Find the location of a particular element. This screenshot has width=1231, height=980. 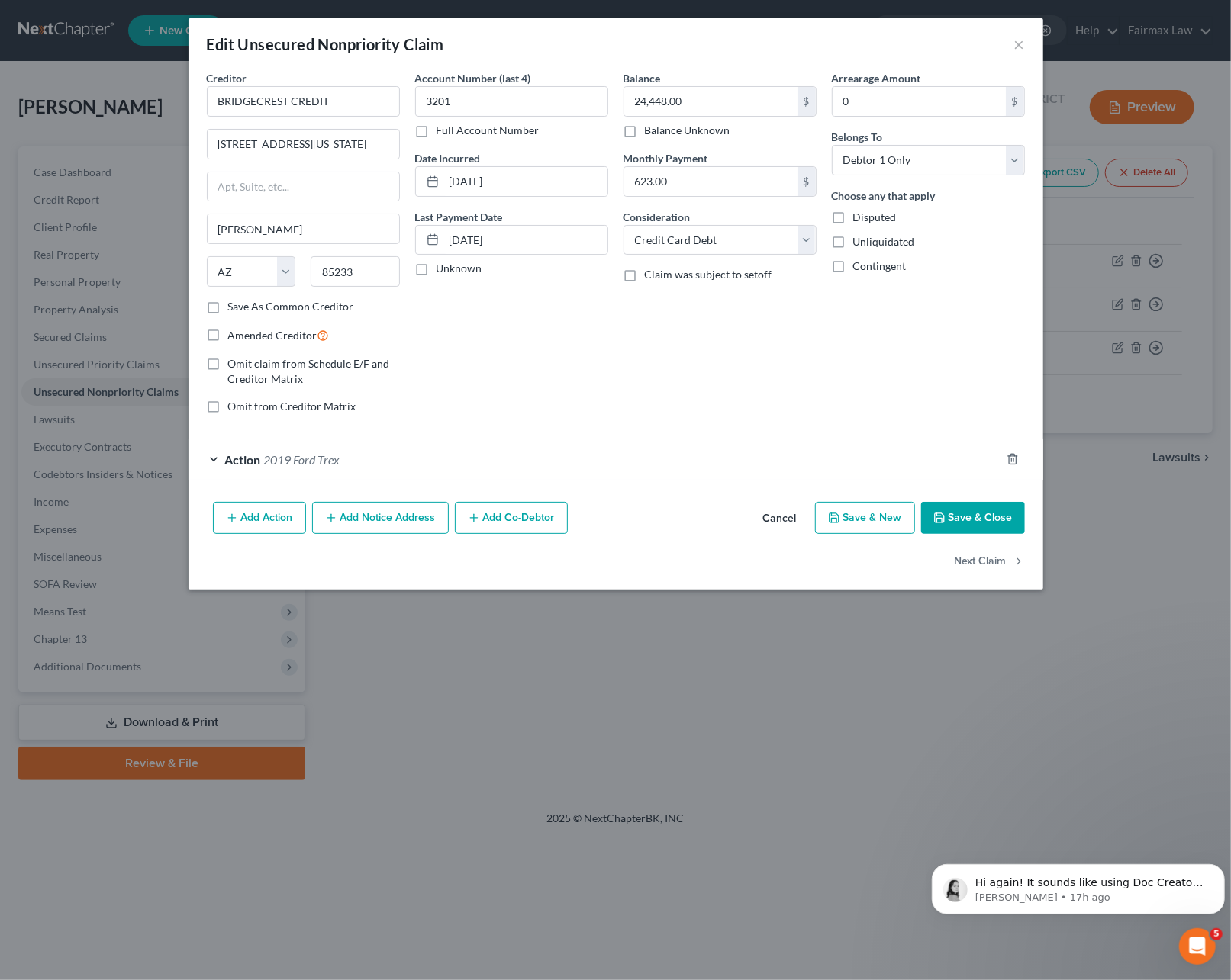

label: Consideration is located at coordinates (657, 216).